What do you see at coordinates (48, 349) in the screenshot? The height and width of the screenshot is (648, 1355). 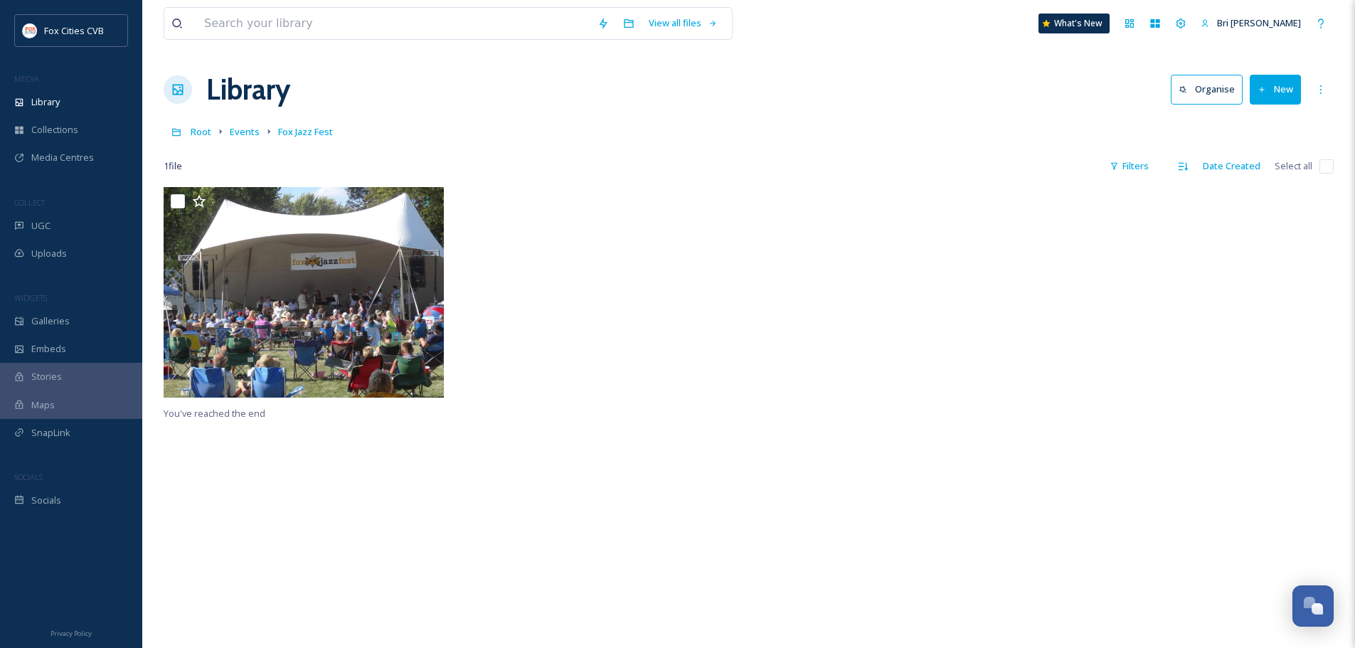 I see `span: Embeds` at bounding box center [48, 349].